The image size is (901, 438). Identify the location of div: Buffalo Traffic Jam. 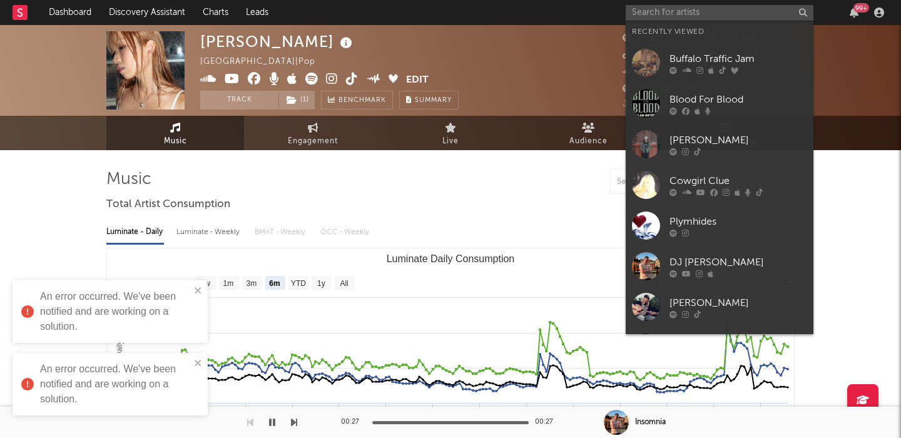
(739, 59).